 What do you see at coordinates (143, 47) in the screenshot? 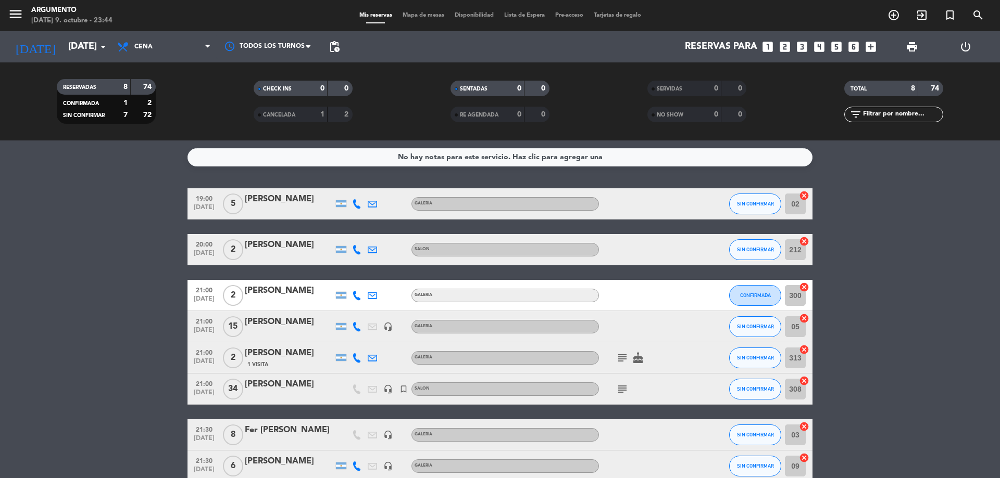
I see `span: Cena` at bounding box center [143, 47].